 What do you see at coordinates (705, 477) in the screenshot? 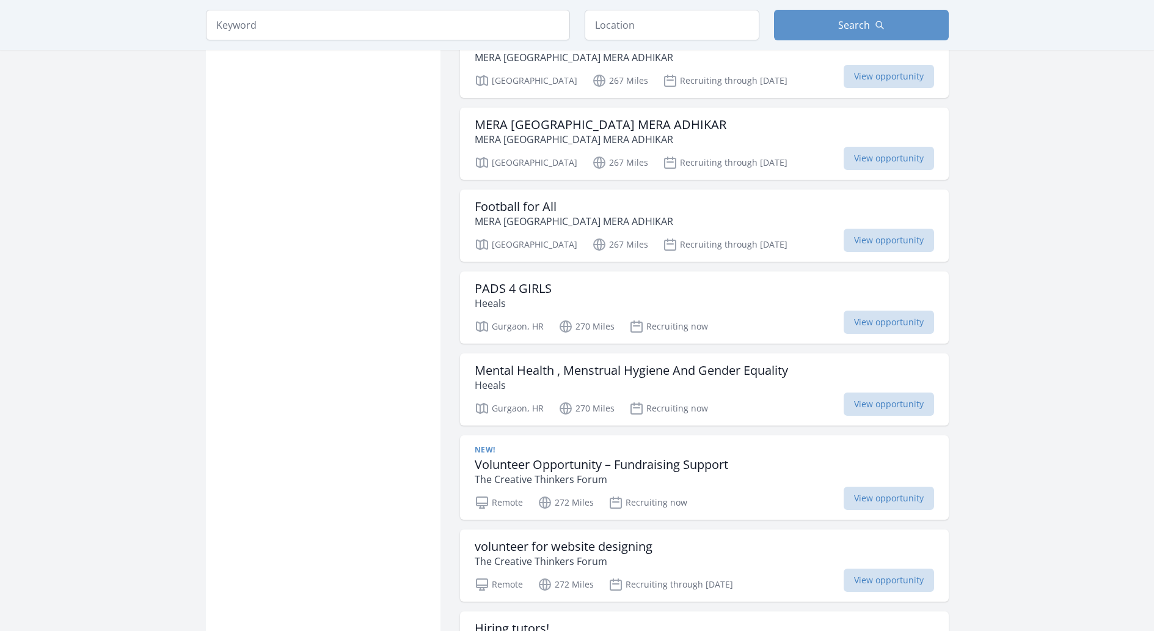
I see `a: New! Volunteer Opportunity – Fundraising Support The Creative Thinkers Forum Remote 272 Miles Rec...` at bounding box center [705, 477].